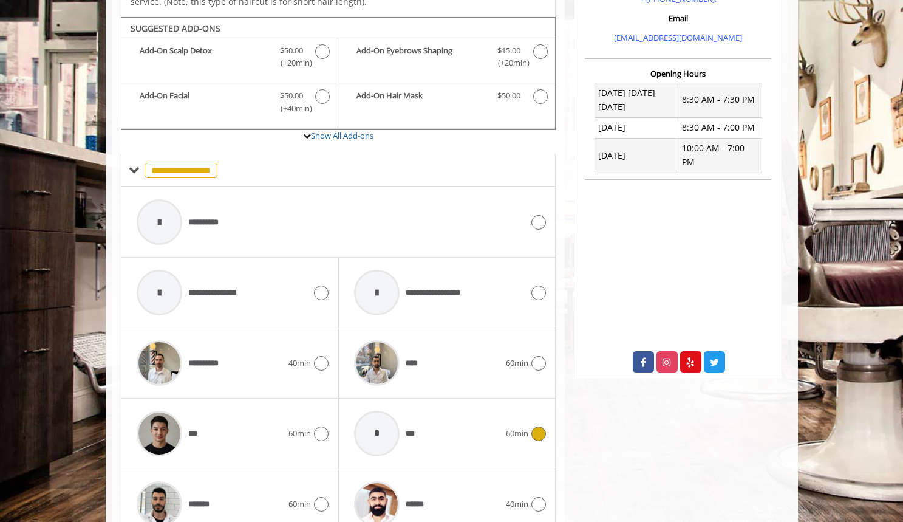 The height and width of the screenshot is (522, 903). I want to click on b: SUGGESTED ADD-ONS, so click(176, 28).